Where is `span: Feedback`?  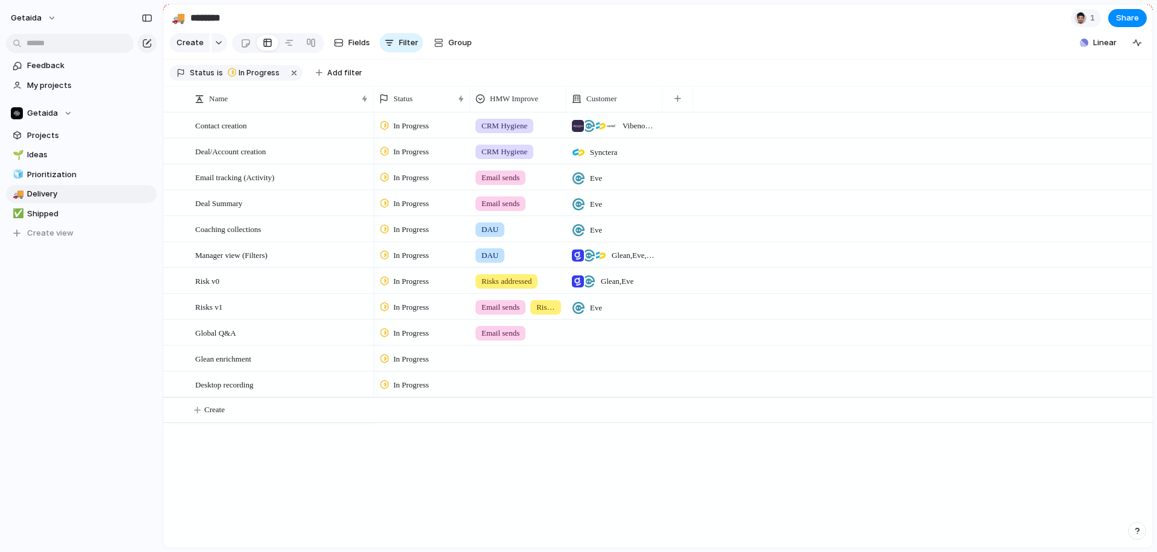
span: Feedback is located at coordinates (90, 66).